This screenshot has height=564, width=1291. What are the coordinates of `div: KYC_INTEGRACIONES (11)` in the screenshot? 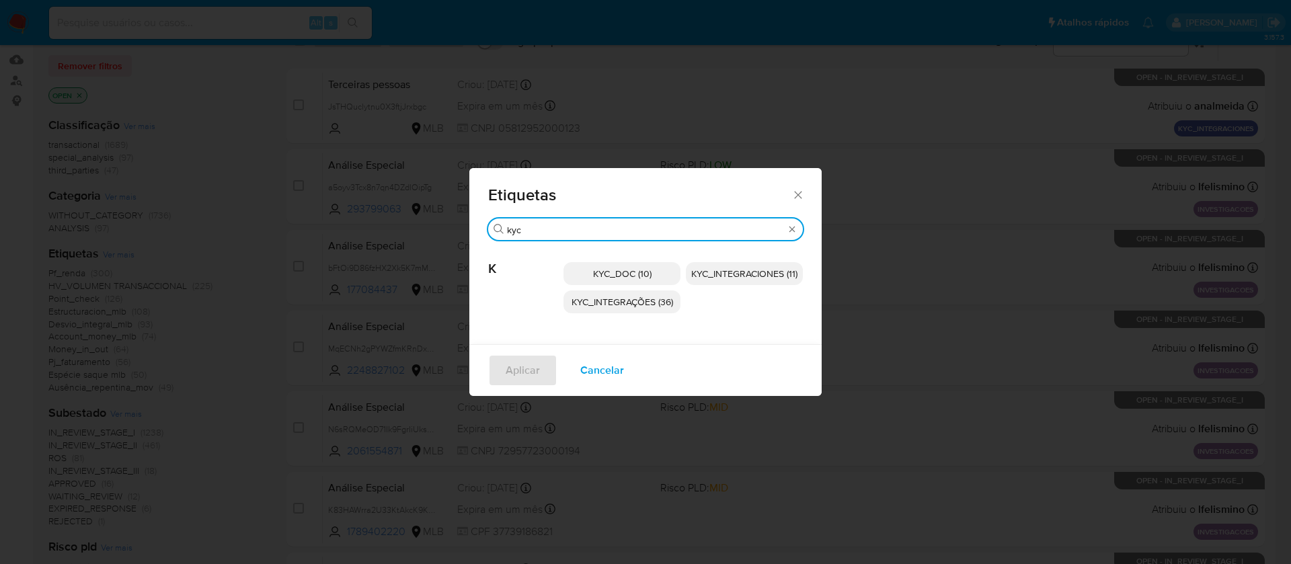 It's located at (744, 274).